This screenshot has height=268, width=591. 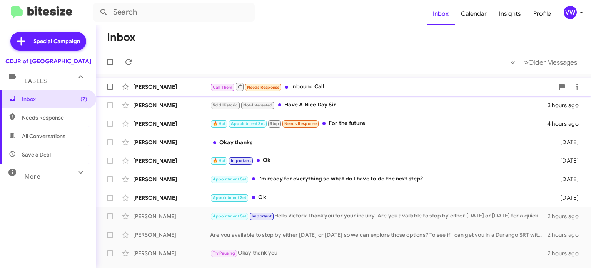 What do you see at coordinates (226, 105) in the screenshot?
I see `span: Sold Historic` at bounding box center [226, 105].